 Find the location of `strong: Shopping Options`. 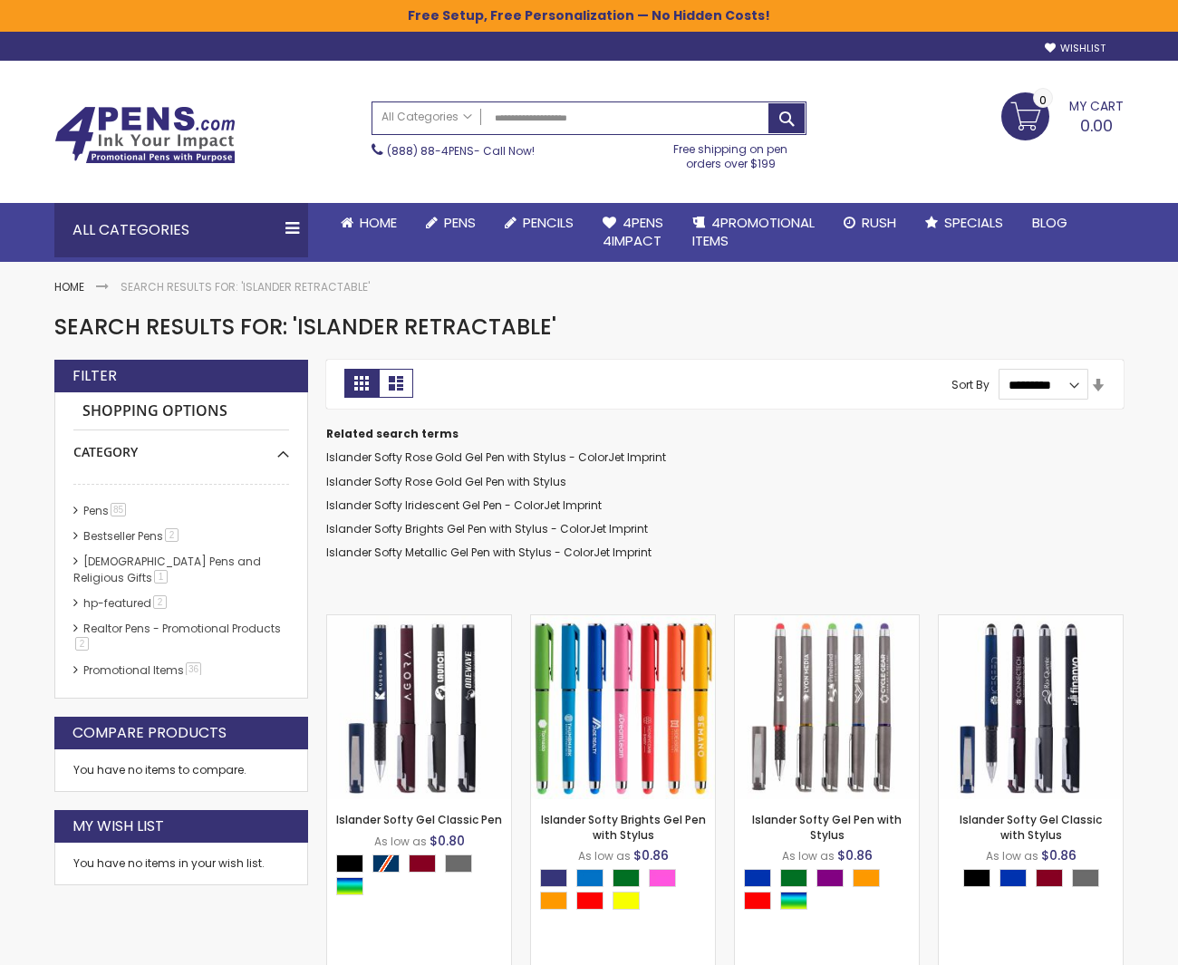

strong: Shopping Options is located at coordinates (181, 412).